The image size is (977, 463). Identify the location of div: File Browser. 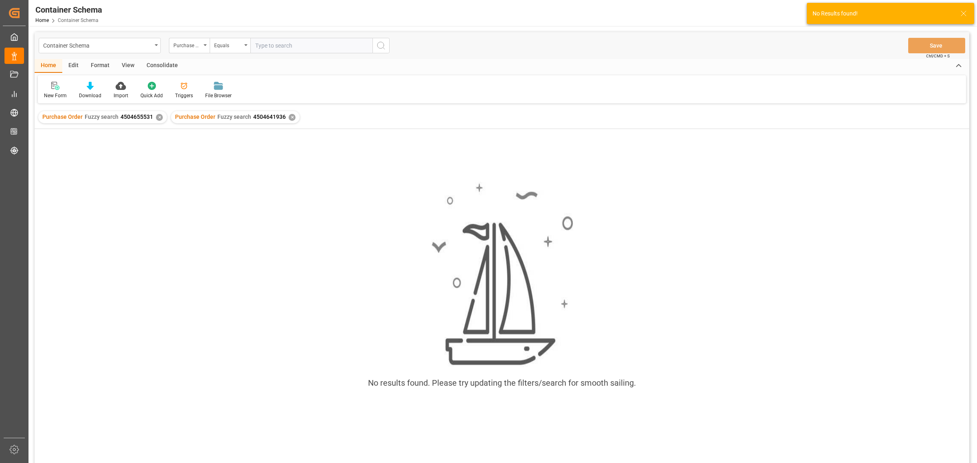
(218, 96).